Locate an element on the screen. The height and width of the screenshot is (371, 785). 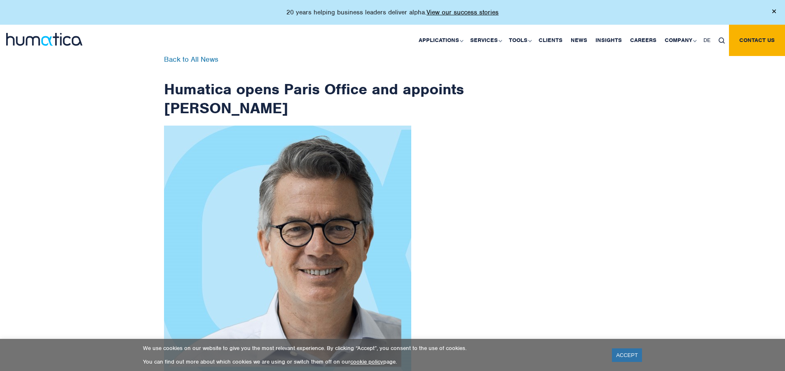
a: Contact us is located at coordinates (757, 40).